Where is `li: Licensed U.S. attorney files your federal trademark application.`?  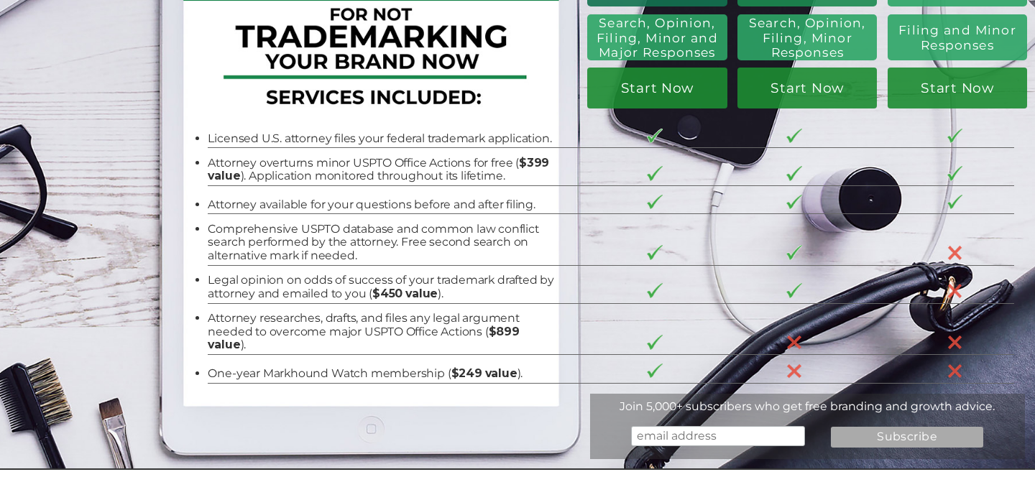 li: Licensed U.S. attorney files your federal trademark application. is located at coordinates (382, 139).